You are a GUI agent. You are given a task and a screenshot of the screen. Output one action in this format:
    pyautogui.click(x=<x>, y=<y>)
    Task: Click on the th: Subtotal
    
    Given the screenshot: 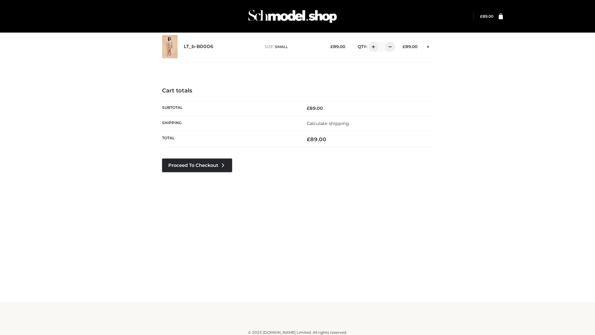 What is the action you would take?
    pyautogui.click(x=230, y=108)
    